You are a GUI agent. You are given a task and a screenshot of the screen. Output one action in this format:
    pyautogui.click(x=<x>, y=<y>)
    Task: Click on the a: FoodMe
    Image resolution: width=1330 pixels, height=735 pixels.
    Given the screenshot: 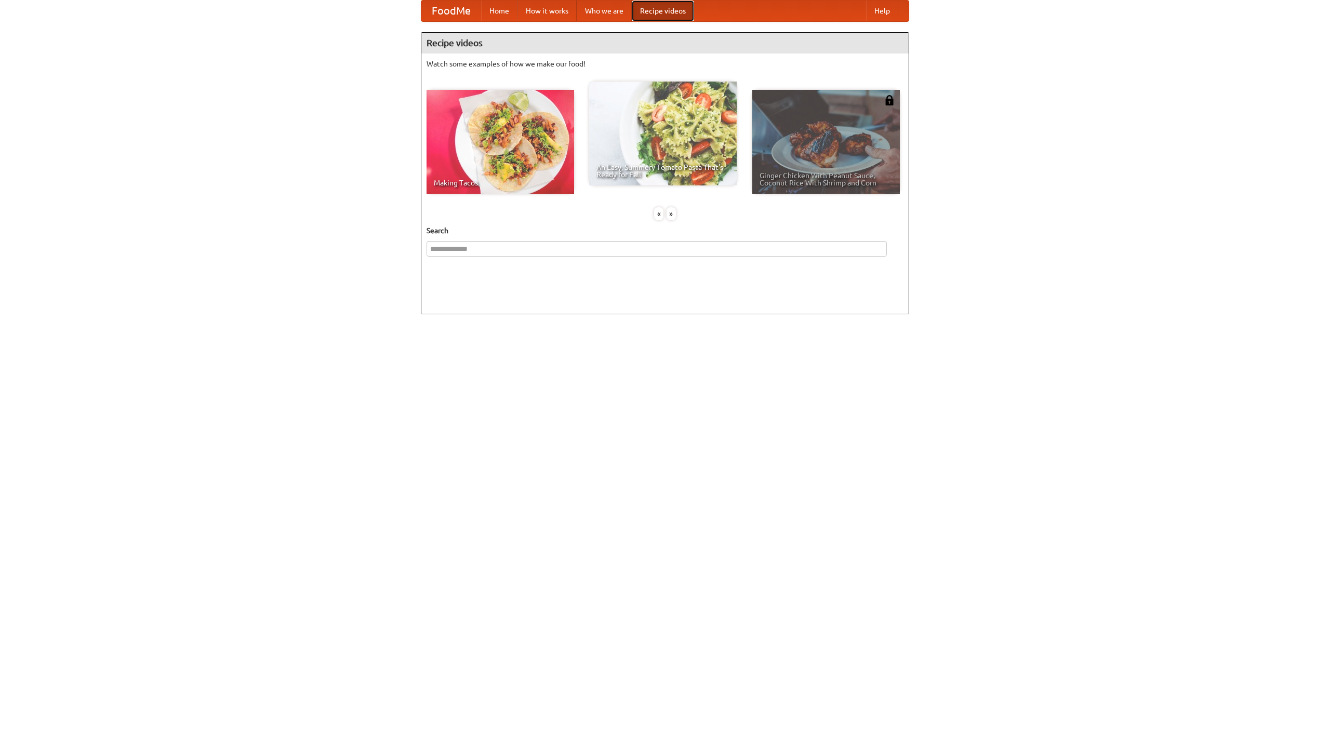 What is the action you would take?
    pyautogui.click(x=451, y=11)
    